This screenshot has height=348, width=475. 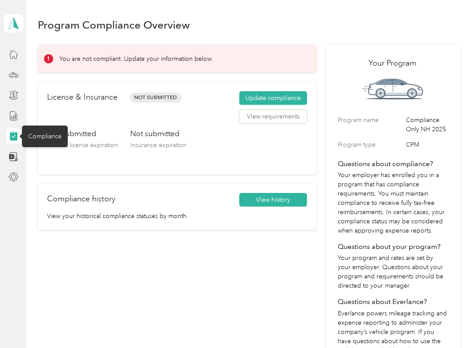 What do you see at coordinates (114, 25) in the screenshot?
I see `h1: Program Compliance Overview` at bounding box center [114, 25].